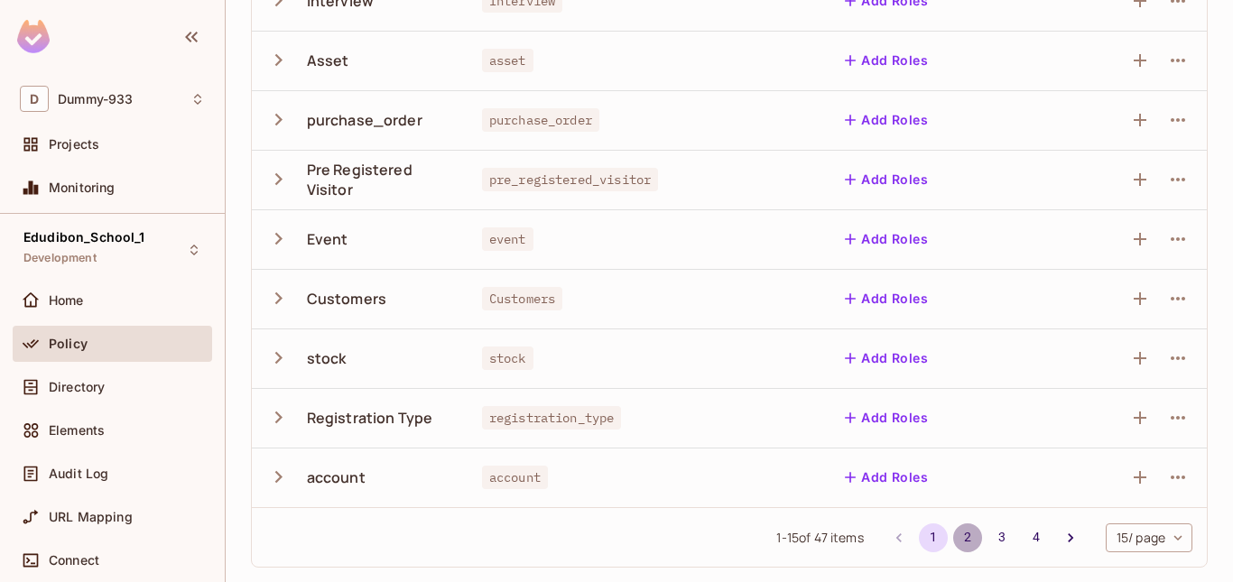  What do you see at coordinates (541, 120) in the screenshot?
I see `span: purchase_order` at bounding box center [541, 120].